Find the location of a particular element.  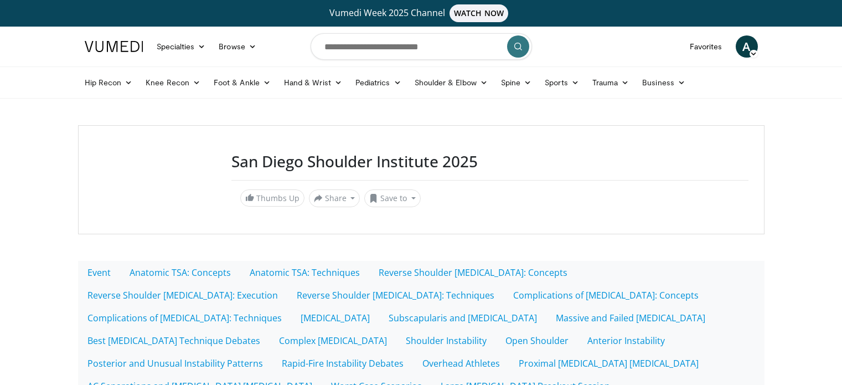

a: Open Shoulder is located at coordinates (537, 340).